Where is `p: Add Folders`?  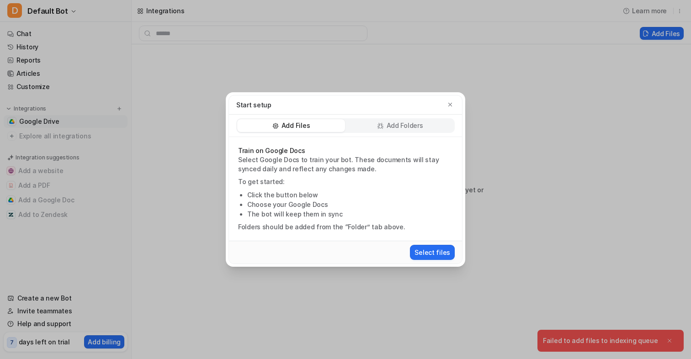
p: Add Folders is located at coordinates (405, 126).